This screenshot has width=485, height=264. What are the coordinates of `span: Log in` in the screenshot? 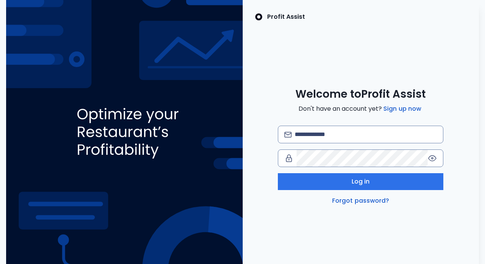 It's located at (361, 181).